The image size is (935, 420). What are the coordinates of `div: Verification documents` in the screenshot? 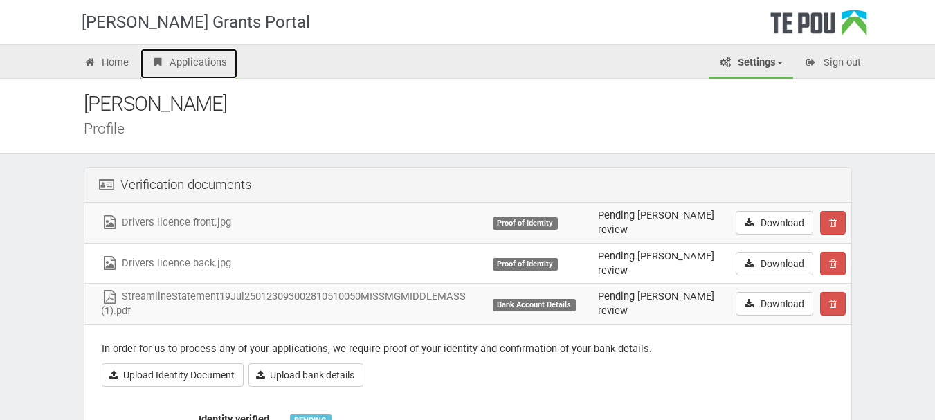 It's located at (468, 186).